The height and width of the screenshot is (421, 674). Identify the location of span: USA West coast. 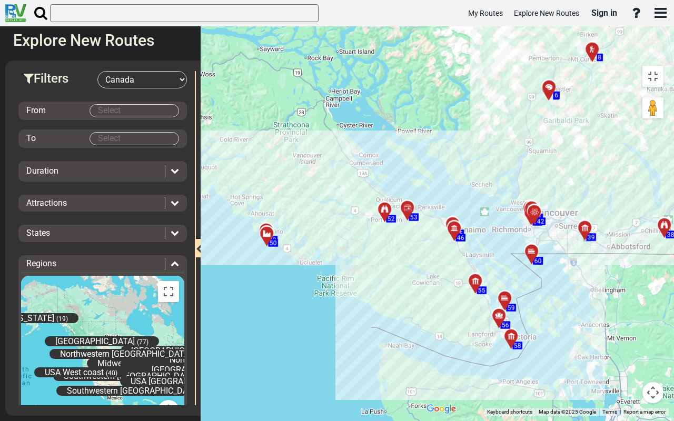
(74, 372).